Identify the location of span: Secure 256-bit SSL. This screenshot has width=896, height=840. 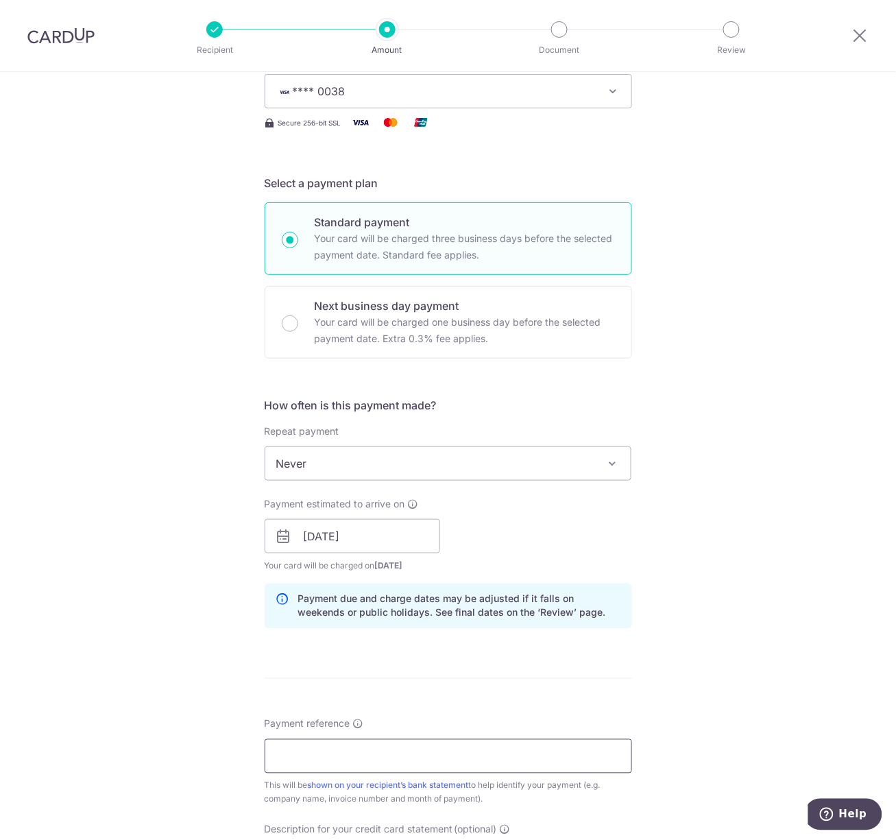
(310, 123).